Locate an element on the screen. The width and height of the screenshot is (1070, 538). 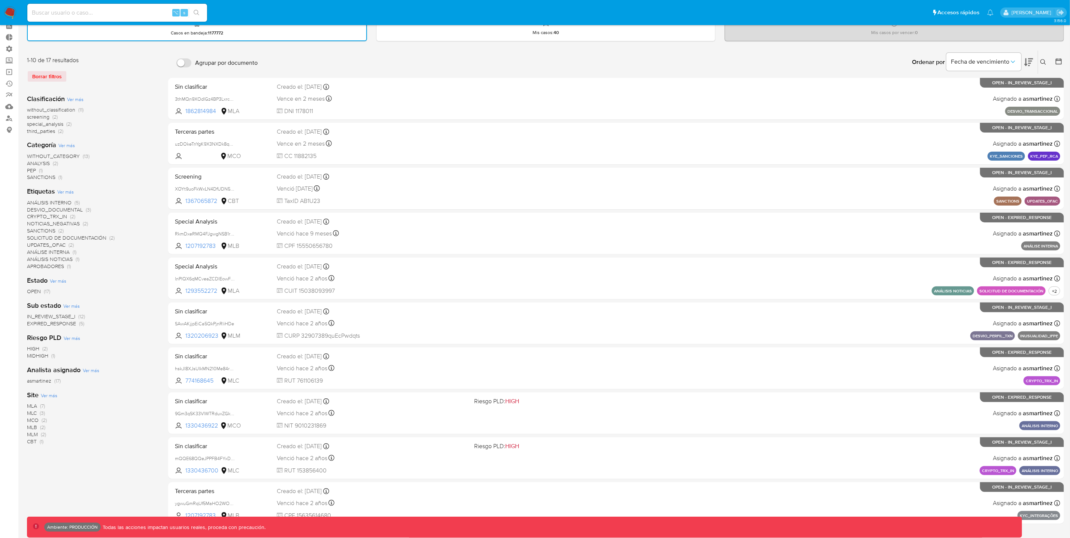
input: Buscar usuario o caso... is located at coordinates (117, 13).